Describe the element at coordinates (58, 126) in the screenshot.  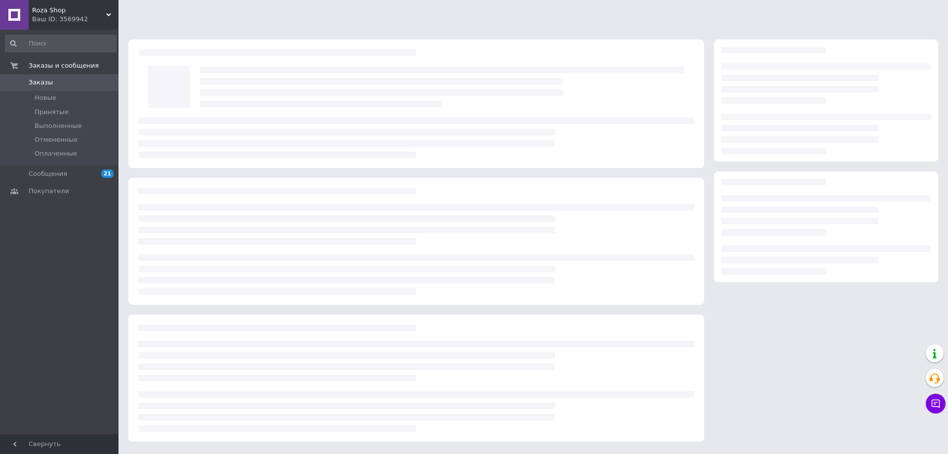
I see `span: Выполненные` at that location.